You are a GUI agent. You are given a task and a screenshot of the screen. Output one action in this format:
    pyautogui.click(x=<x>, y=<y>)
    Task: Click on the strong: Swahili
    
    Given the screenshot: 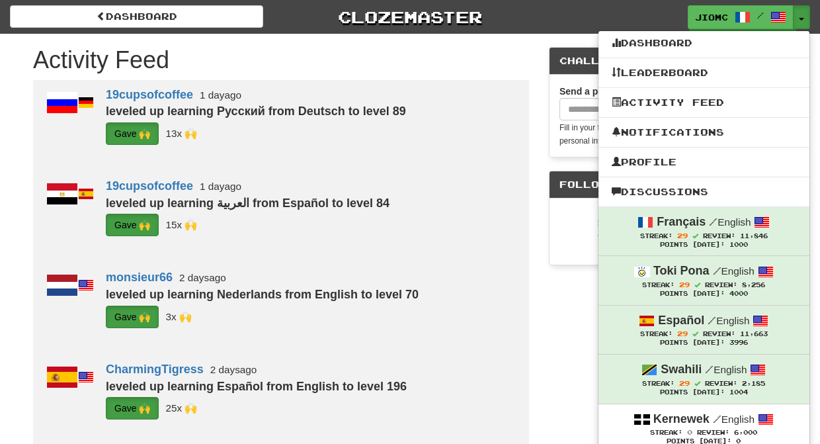 What is the action you would take?
    pyautogui.click(x=681, y=369)
    